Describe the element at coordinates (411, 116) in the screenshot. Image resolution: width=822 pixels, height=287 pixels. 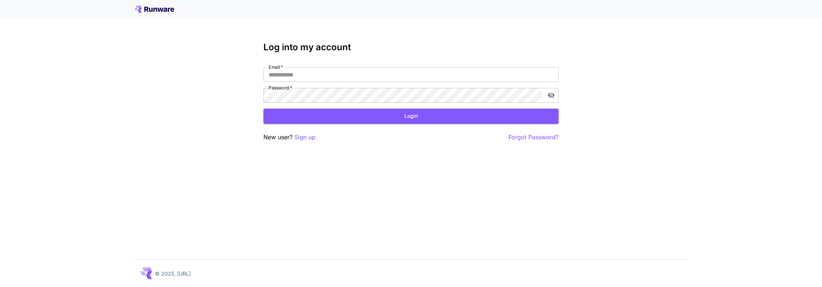
I see `button: Login` at that location.